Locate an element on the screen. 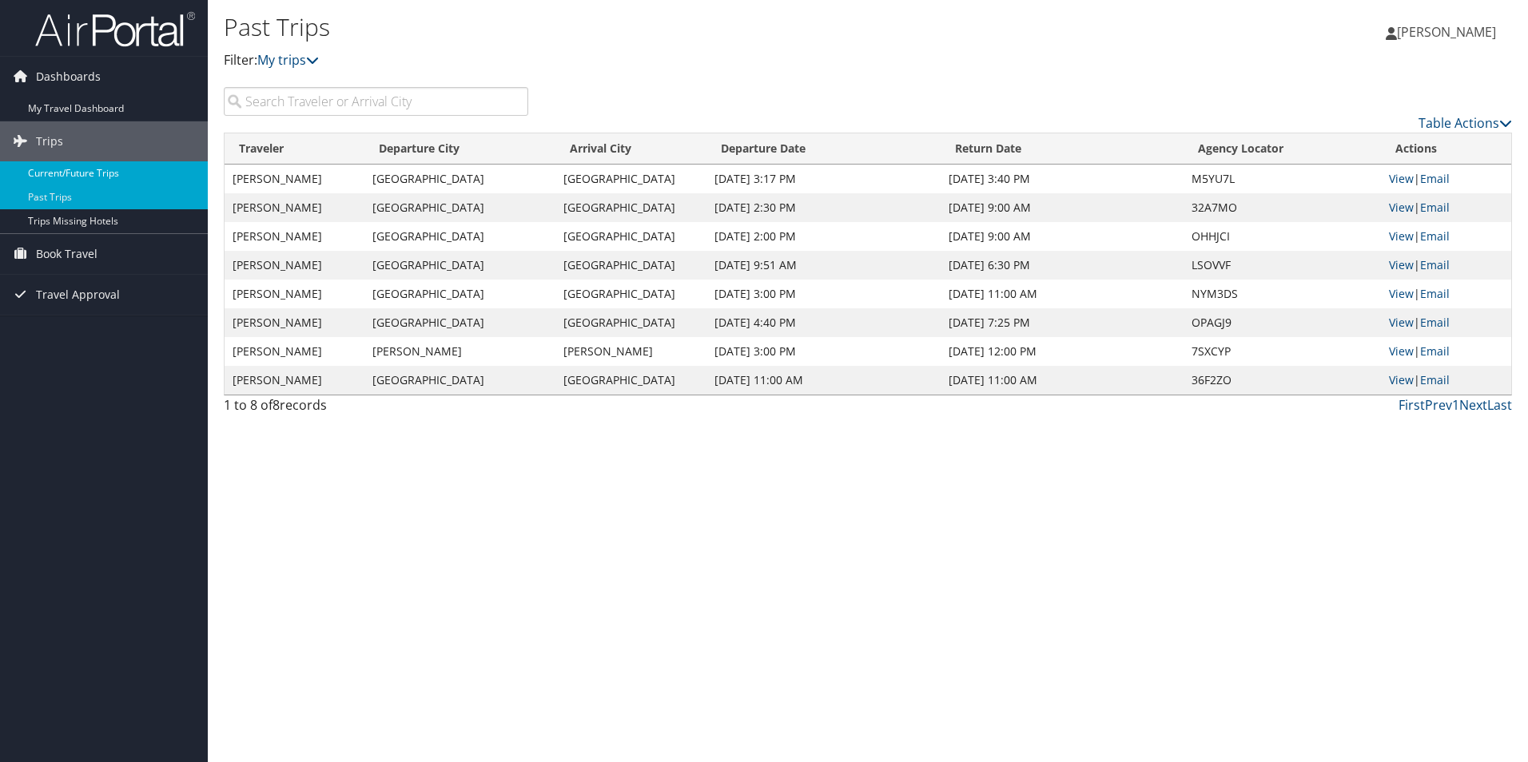 The image size is (1528, 762). th: Return Date: activate to sort column ascending is located at coordinates (1061, 149).